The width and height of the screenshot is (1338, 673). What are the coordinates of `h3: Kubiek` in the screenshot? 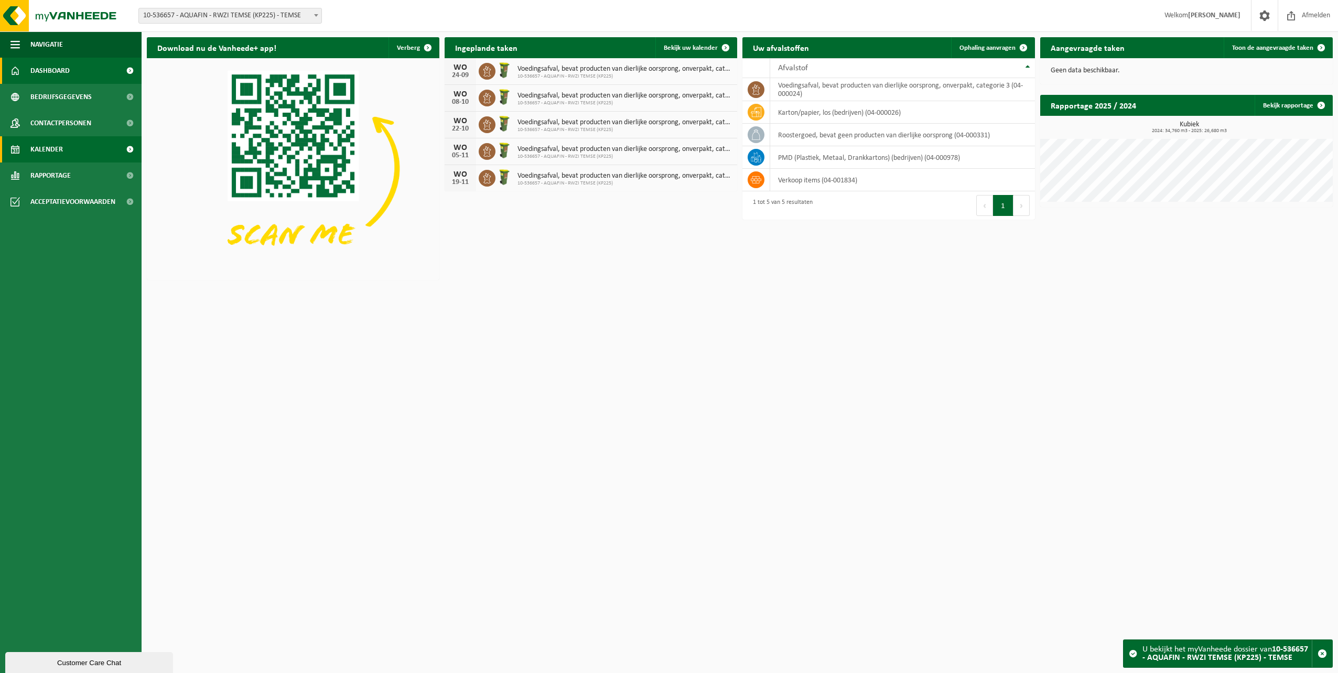 It's located at (1189, 127).